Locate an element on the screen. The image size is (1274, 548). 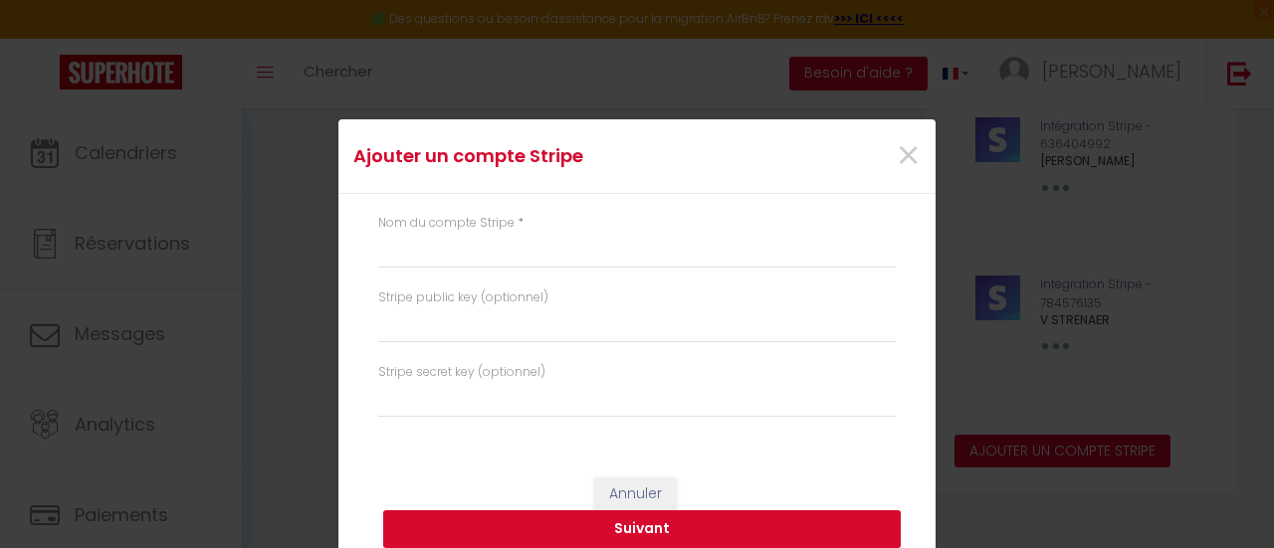
label: Nom du compte Stripe is located at coordinates (446, 223).